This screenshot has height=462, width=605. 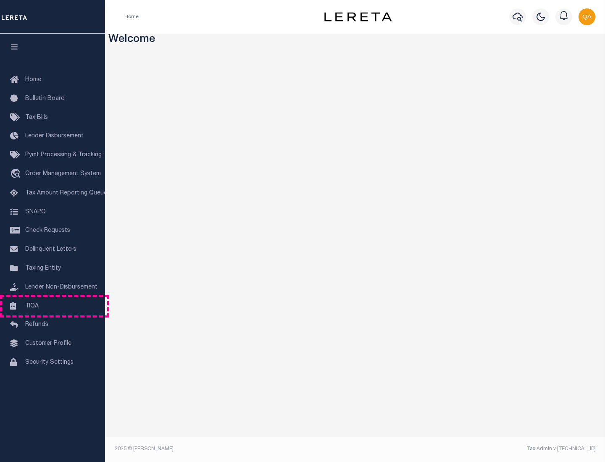 I want to click on span: Lender Non-Disbursement, so click(x=61, y=287).